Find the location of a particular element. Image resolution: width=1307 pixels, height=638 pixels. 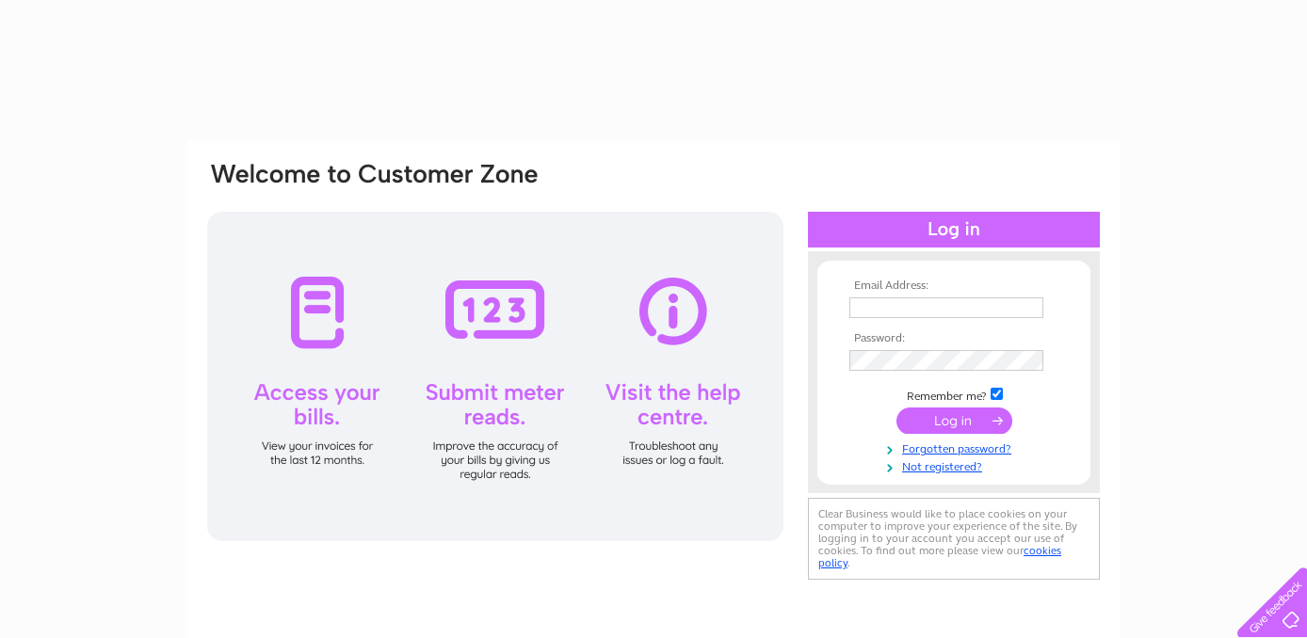

div: Clear Business would like to place cookies on your computer to improve your experience of the sit... is located at coordinates (954, 539).